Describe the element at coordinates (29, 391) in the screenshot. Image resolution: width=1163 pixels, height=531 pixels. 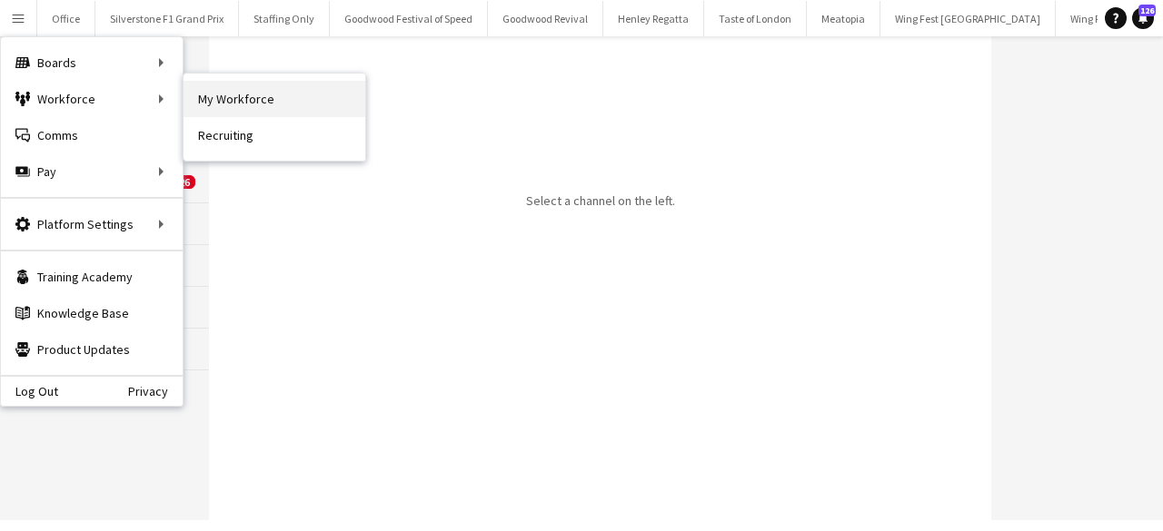
I see `a: Log Out` at that location.